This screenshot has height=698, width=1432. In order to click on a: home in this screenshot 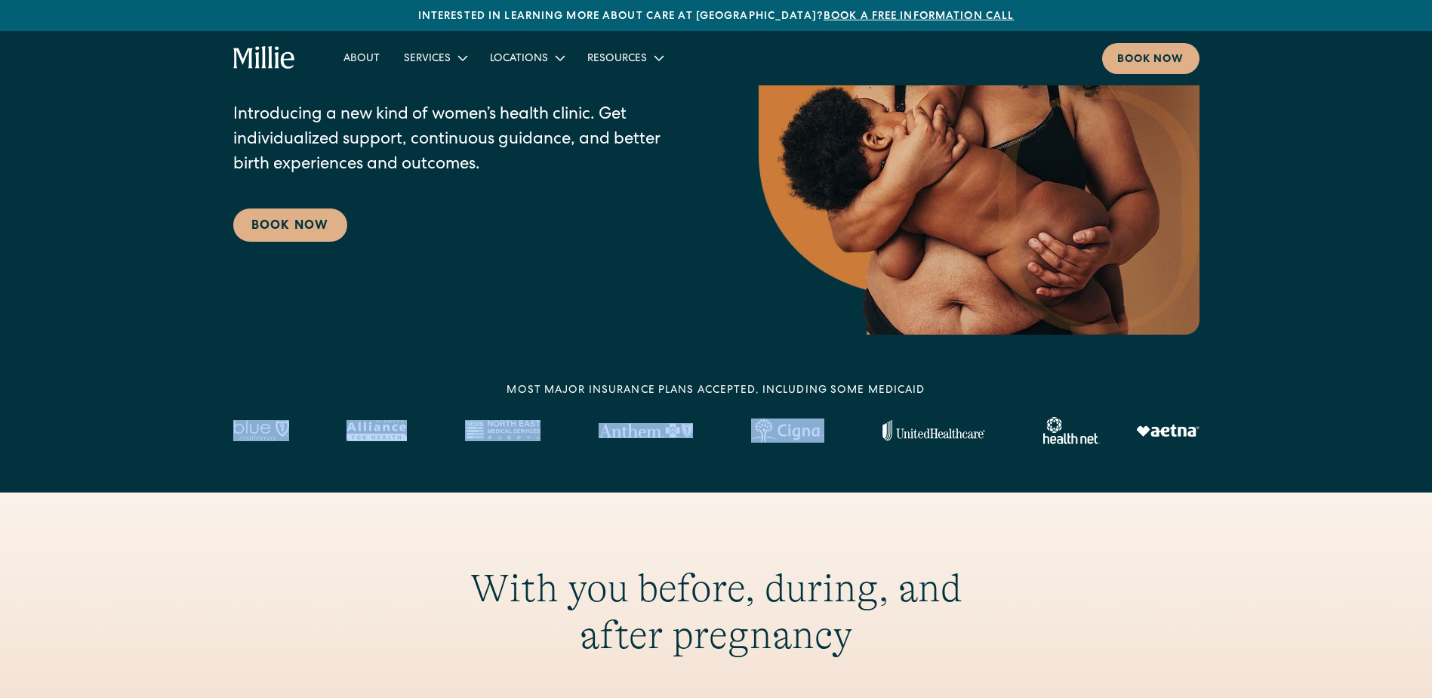, I will do `click(264, 58)`.